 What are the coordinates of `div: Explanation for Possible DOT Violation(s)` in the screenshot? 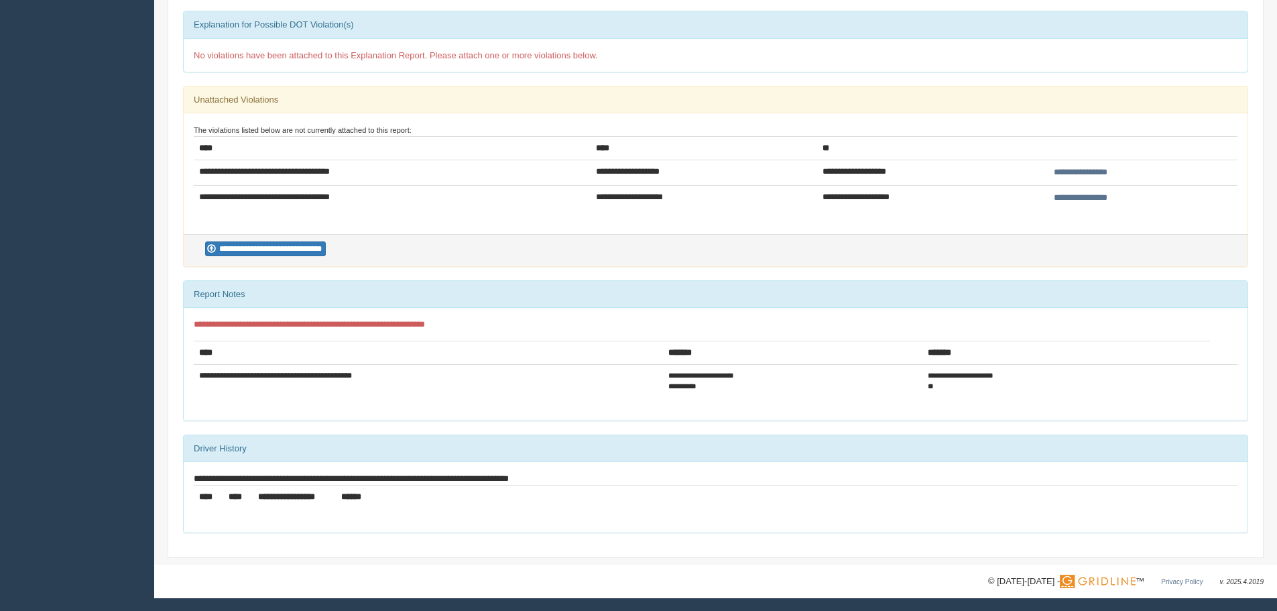 It's located at (715, 25).